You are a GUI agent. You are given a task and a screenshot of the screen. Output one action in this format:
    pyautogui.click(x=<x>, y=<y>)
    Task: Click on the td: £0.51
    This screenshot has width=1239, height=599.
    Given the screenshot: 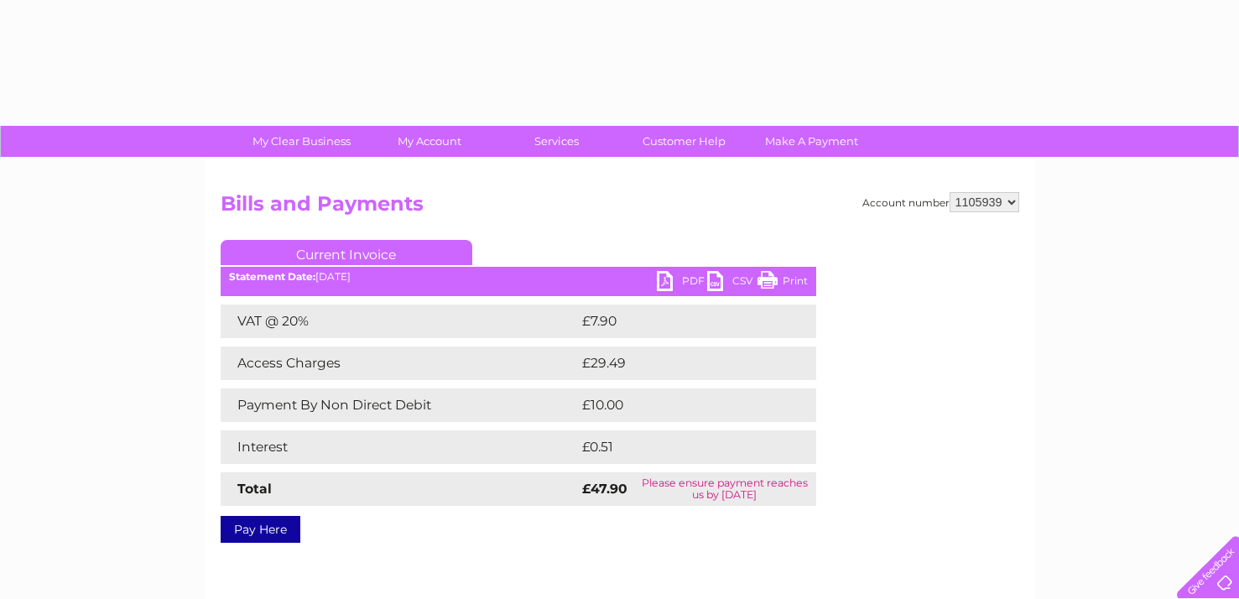 What is the action you would take?
    pyautogui.click(x=676, y=447)
    